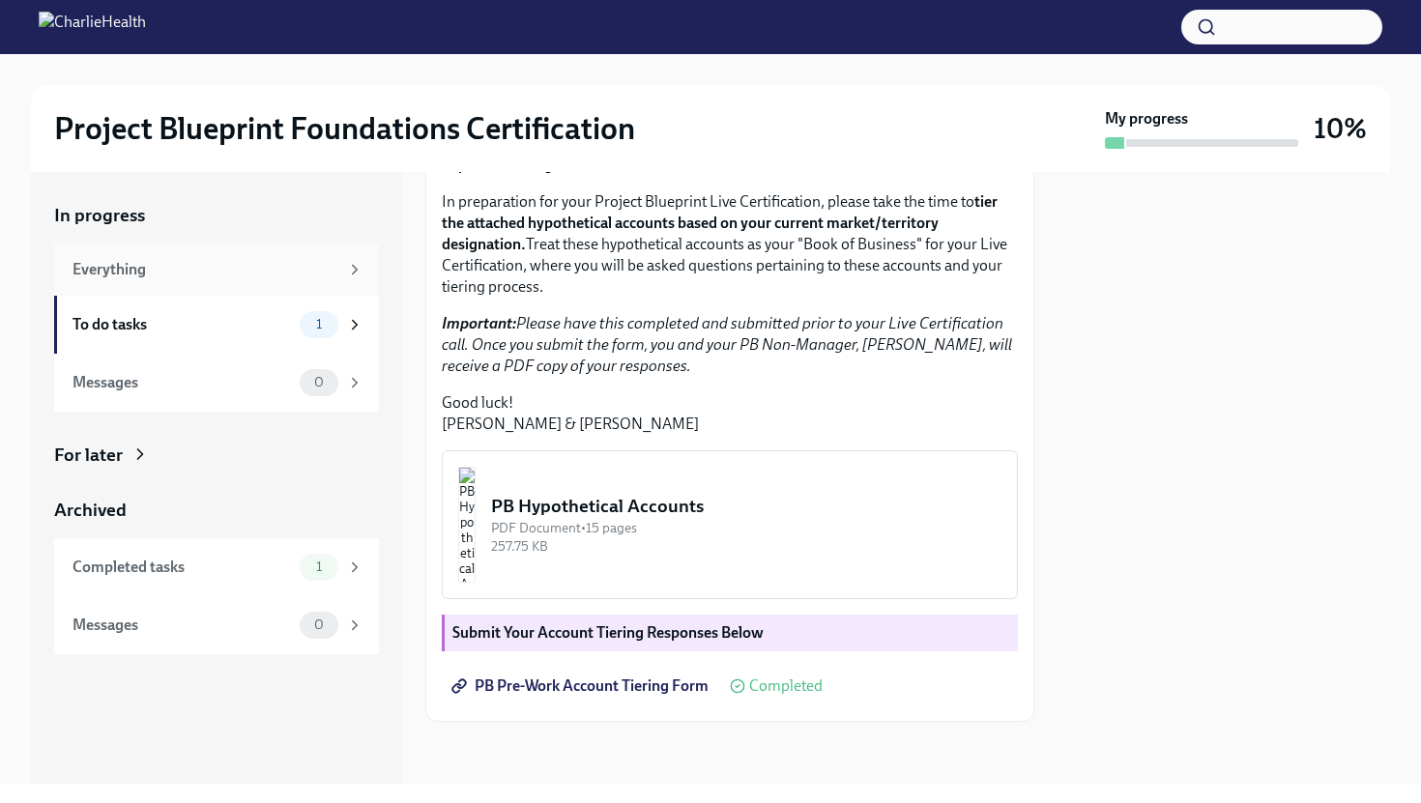  I want to click on div: In progress, so click(217, 216).